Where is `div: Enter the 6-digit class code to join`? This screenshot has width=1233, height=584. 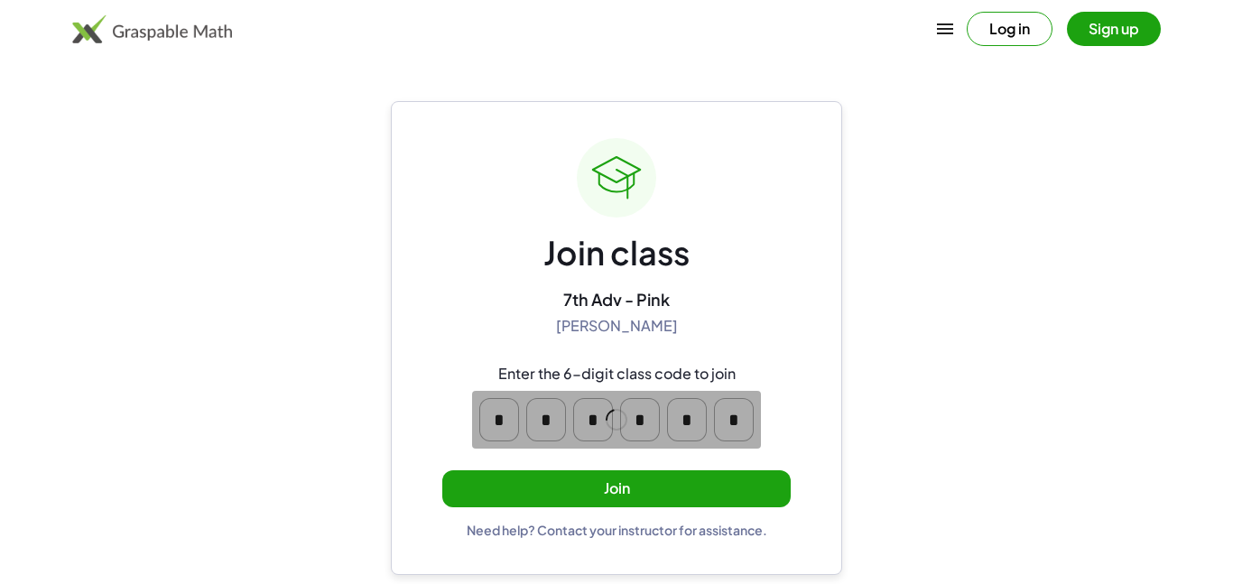 div: Enter the 6-digit class code to join is located at coordinates (617, 374).